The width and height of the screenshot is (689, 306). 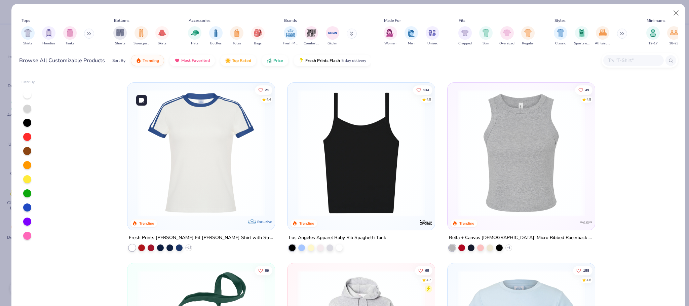 What do you see at coordinates (412, 33) in the screenshot?
I see `img: Men Image` at bounding box center [412, 33].